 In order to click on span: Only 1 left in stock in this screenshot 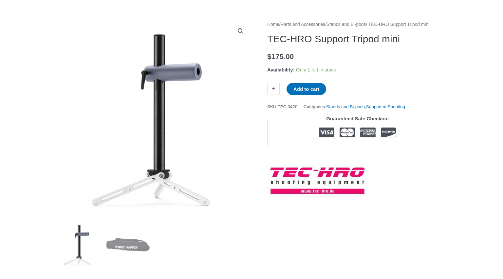, I will do `click(316, 69)`.